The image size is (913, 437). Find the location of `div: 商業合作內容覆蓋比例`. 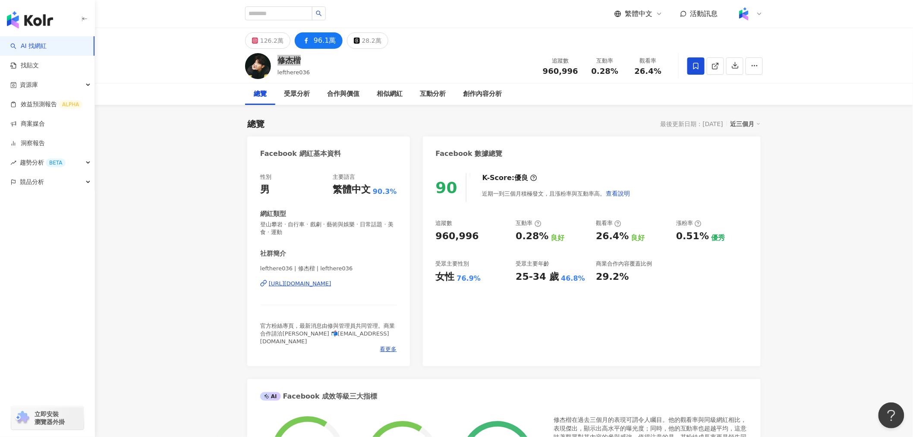

div: 商業合作內容覆蓋比例 is located at coordinates (624, 264).